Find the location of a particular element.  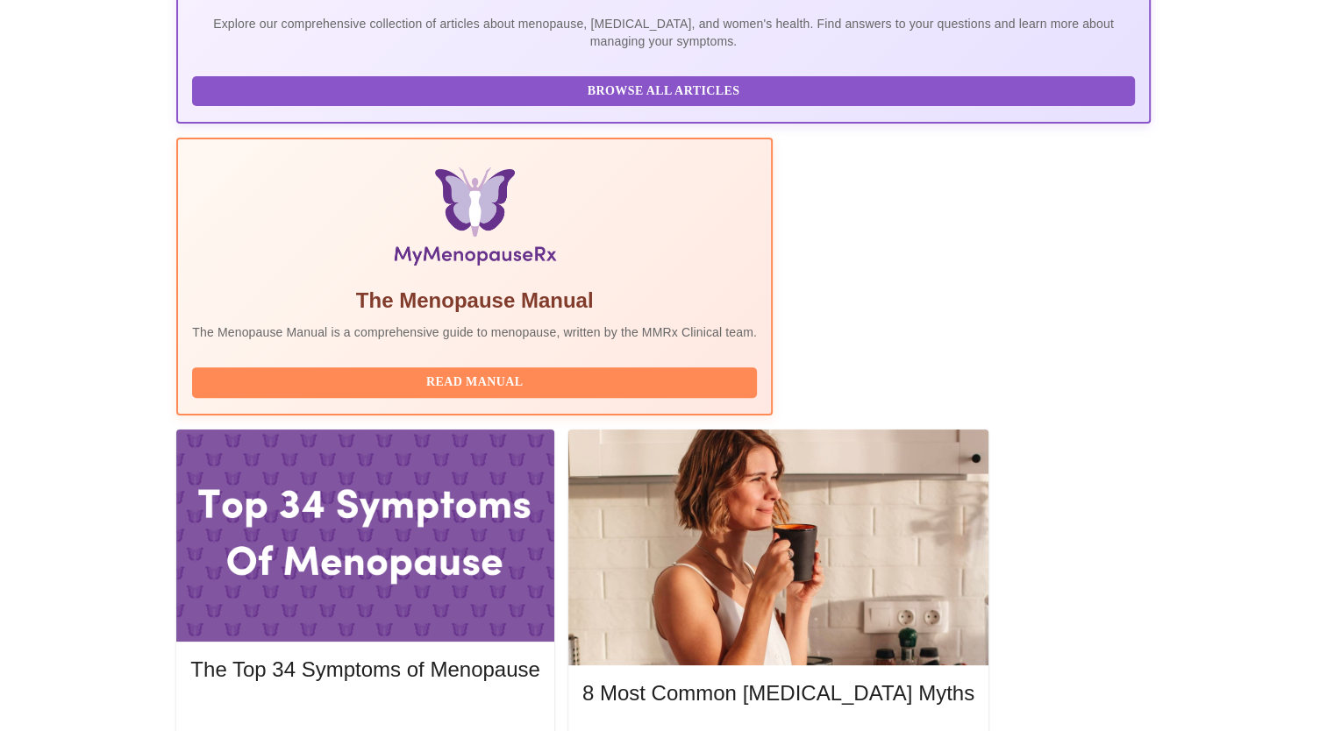

span: Read More is located at coordinates (365, 715).